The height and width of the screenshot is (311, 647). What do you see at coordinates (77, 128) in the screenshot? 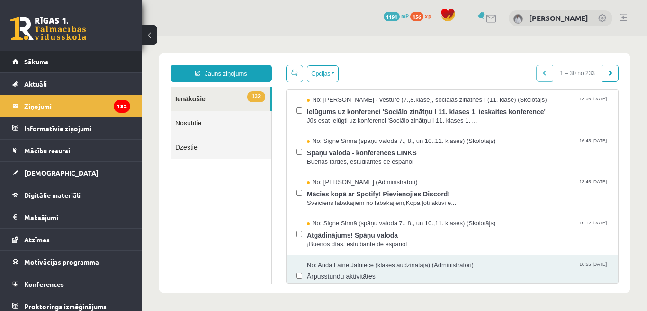
I see `legend: Informatīvie ziņojumi` at bounding box center [77, 128].